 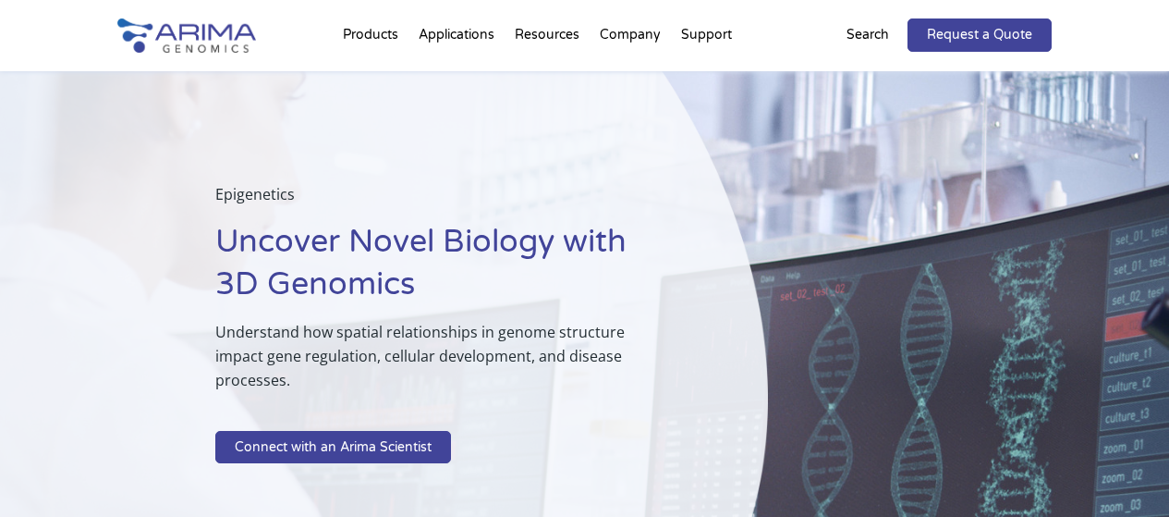 I want to click on a: Request a Quote, so click(x=980, y=35).